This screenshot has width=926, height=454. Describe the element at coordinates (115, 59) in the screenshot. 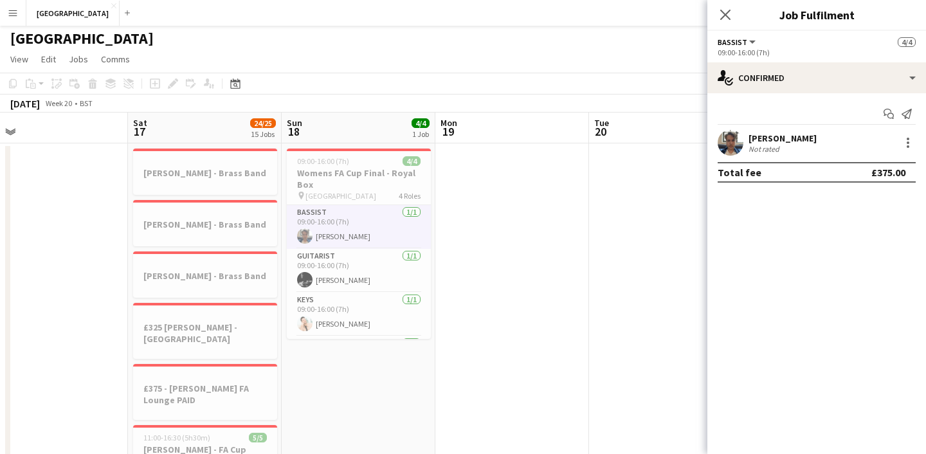

I see `a: Comms` at that location.